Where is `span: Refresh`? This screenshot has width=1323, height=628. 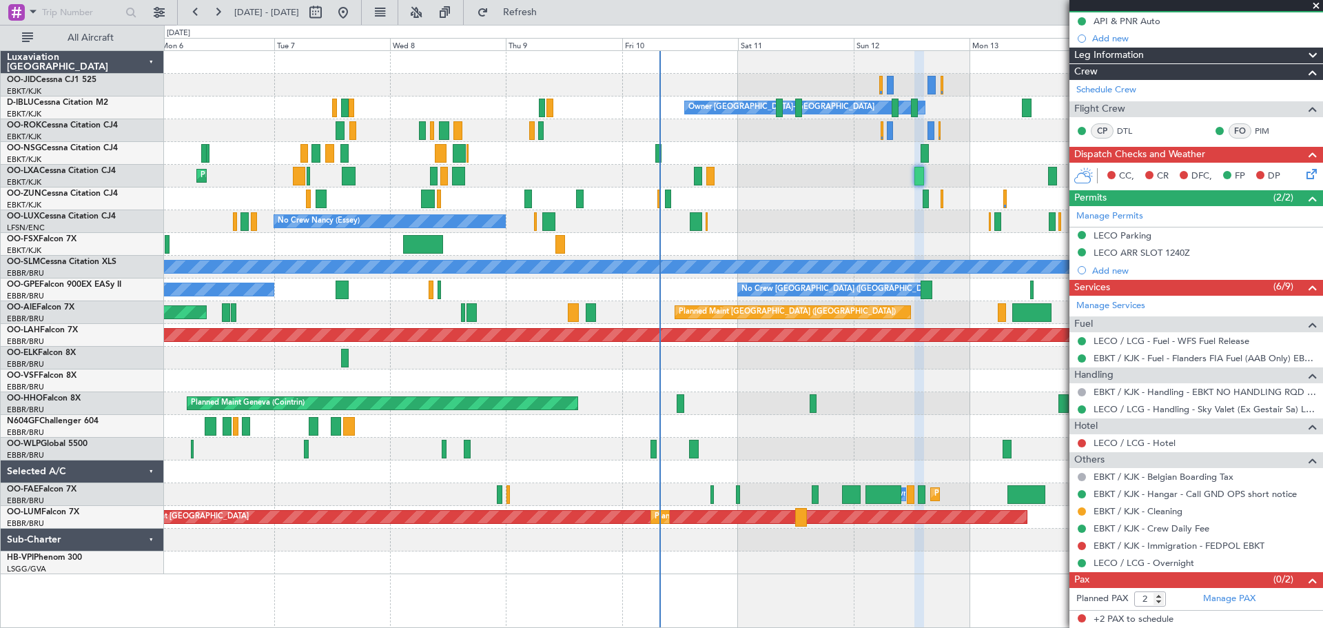
span: Refresh is located at coordinates (520, 12).